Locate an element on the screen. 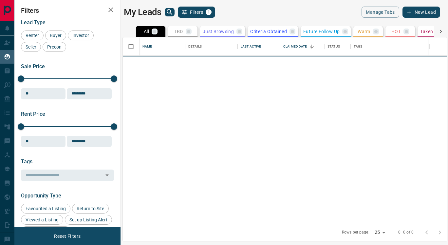 This screenshot has height=245, width=448. span: Return to Site is located at coordinates (90, 208).